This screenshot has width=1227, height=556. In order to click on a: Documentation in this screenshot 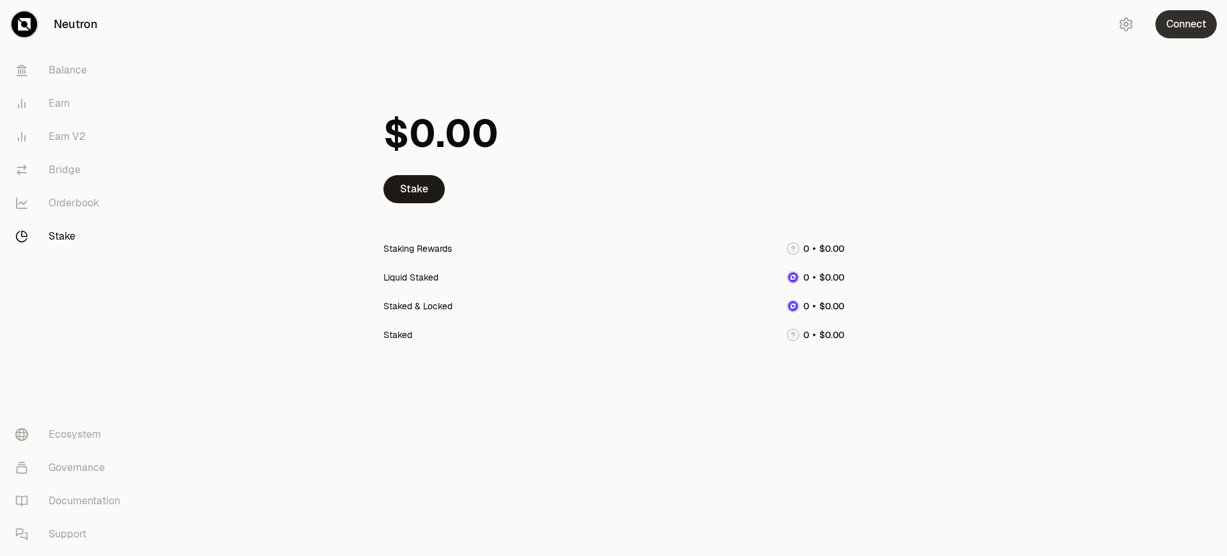, I will do `click(72, 501)`.